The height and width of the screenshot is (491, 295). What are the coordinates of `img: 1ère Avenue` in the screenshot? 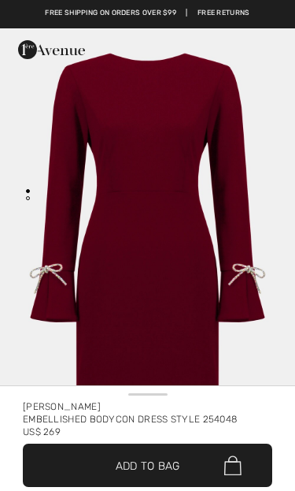 It's located at (51, 50).